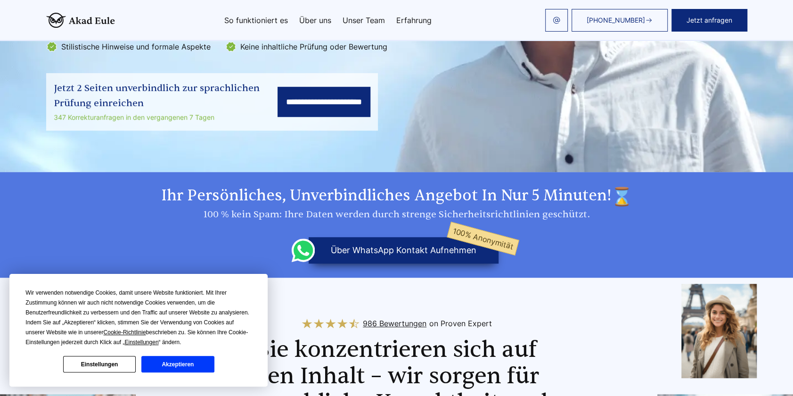 The height and width of the screenshot is (396, 793). I want to click on a: 986 Bewertungenon Proven Expert, so click(396, 323).